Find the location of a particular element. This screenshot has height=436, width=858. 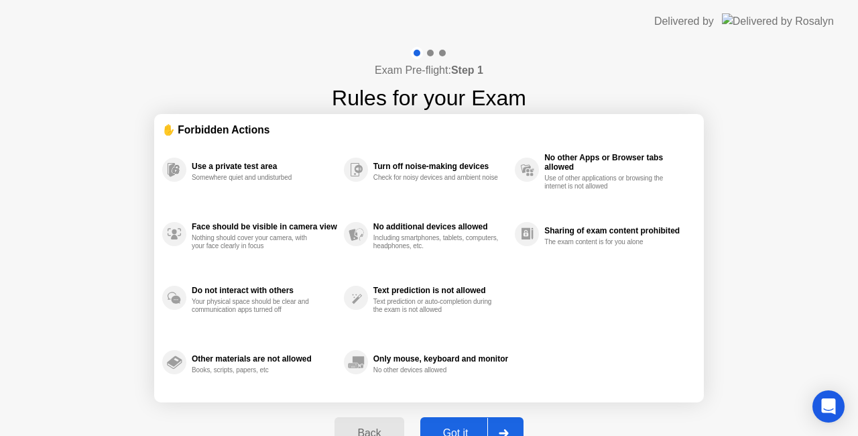

div: The exam content is for you alone is located at coordinates (607, 242).